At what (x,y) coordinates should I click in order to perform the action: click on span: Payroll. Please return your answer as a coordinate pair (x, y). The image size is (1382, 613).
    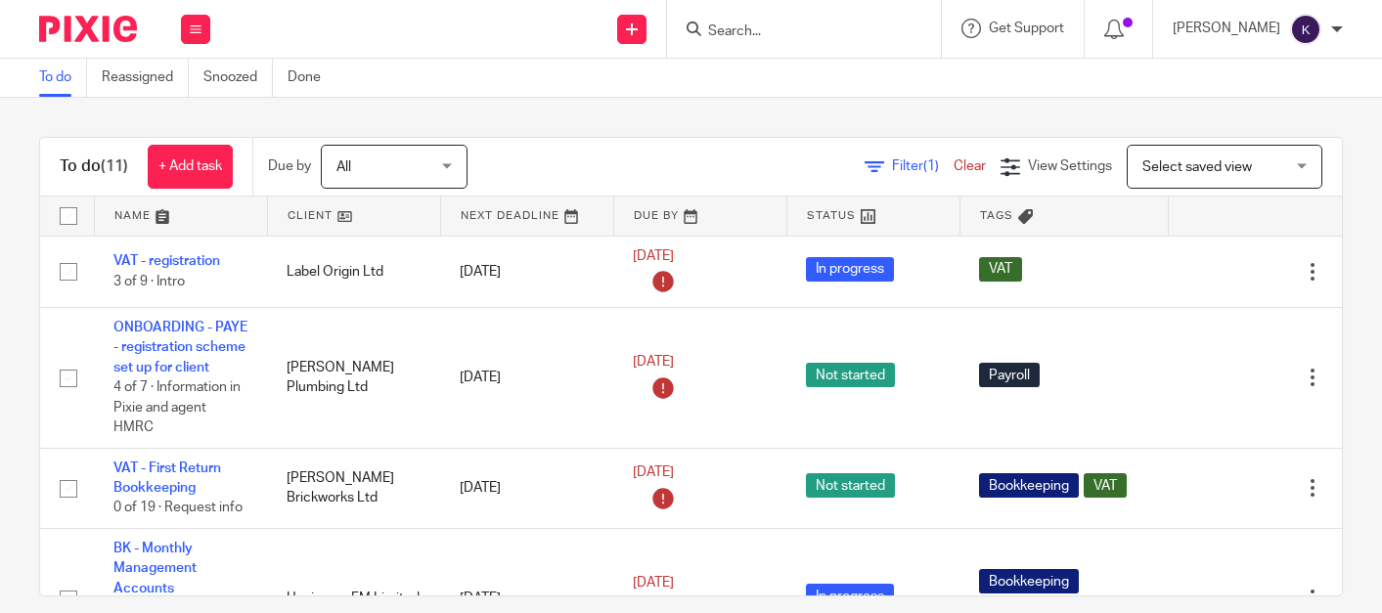
    Looking at the image, I should click on (1009, 375).